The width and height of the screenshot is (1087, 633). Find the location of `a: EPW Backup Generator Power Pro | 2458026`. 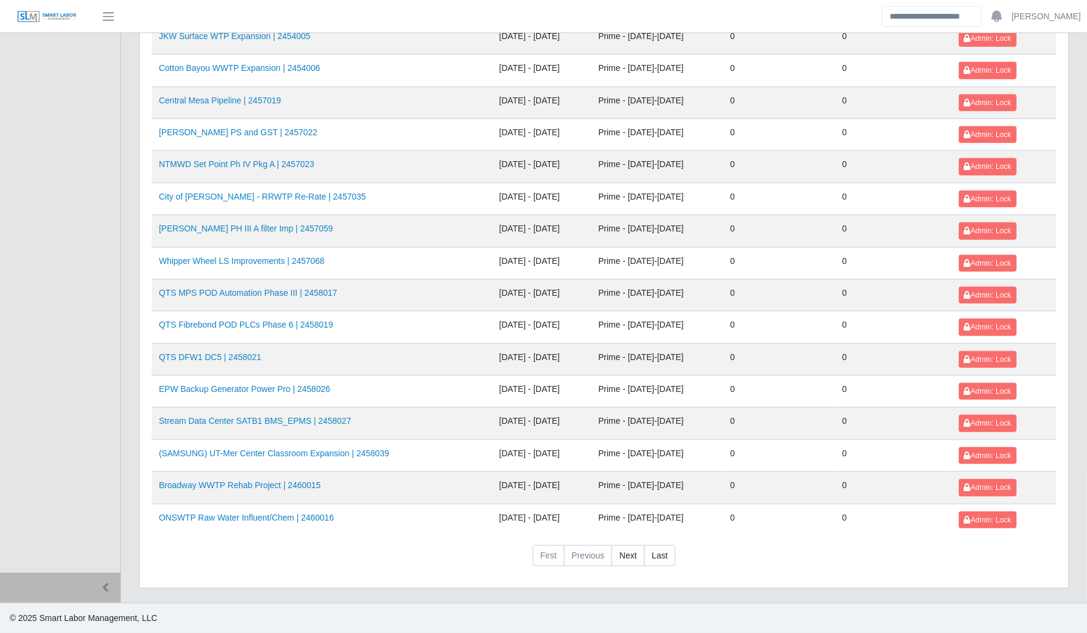

a: EPW Backup Generator Power Pro | 2458026 is located at coordinates (244, 389).